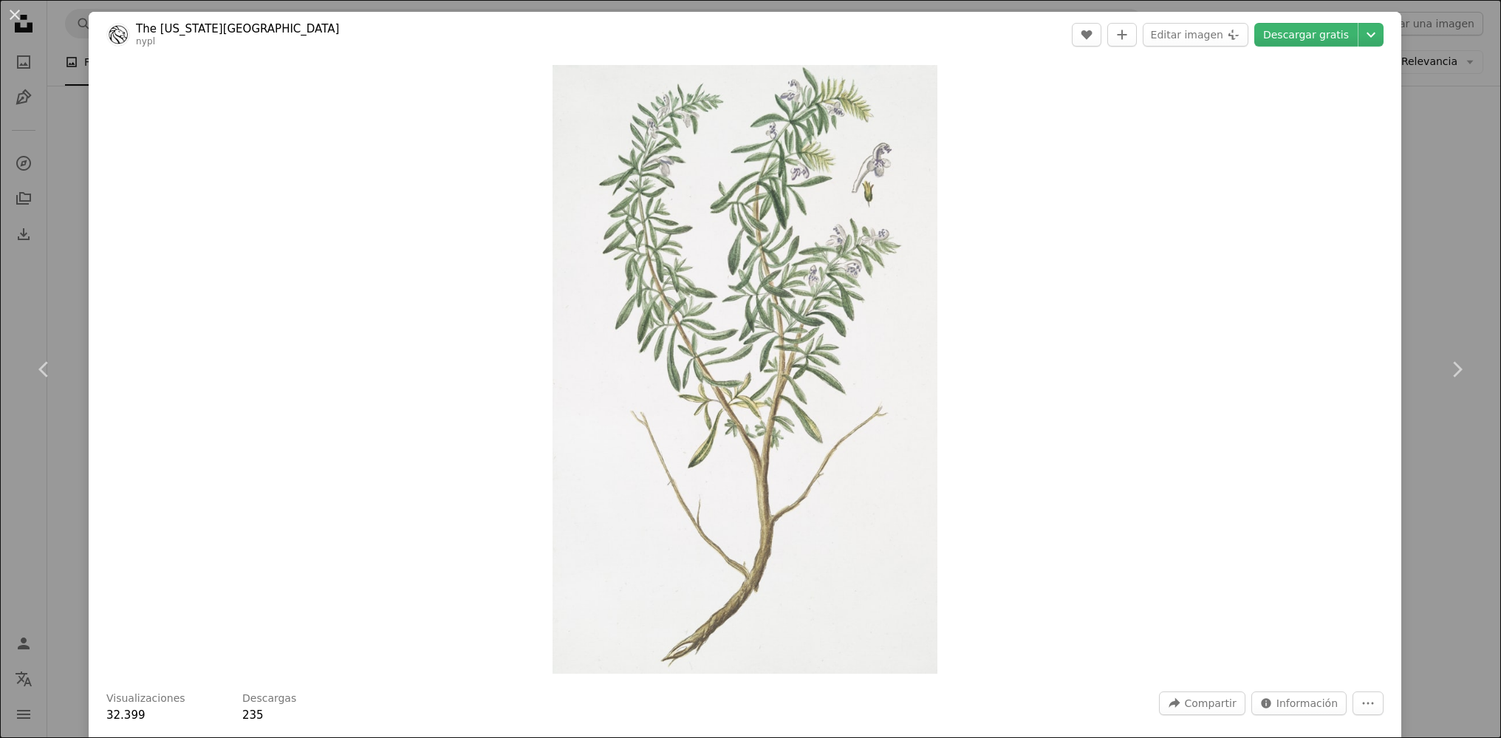 This screenshot has width=1501, height=738. Describe the element at coordinates (1202, 703) in the screenshot. I see `button: Compartir esta imagen` at that location.